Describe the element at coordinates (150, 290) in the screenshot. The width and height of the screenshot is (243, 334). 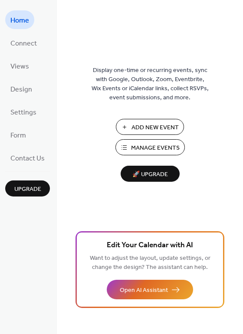
I see `button: Open AI Assistant` at that location.